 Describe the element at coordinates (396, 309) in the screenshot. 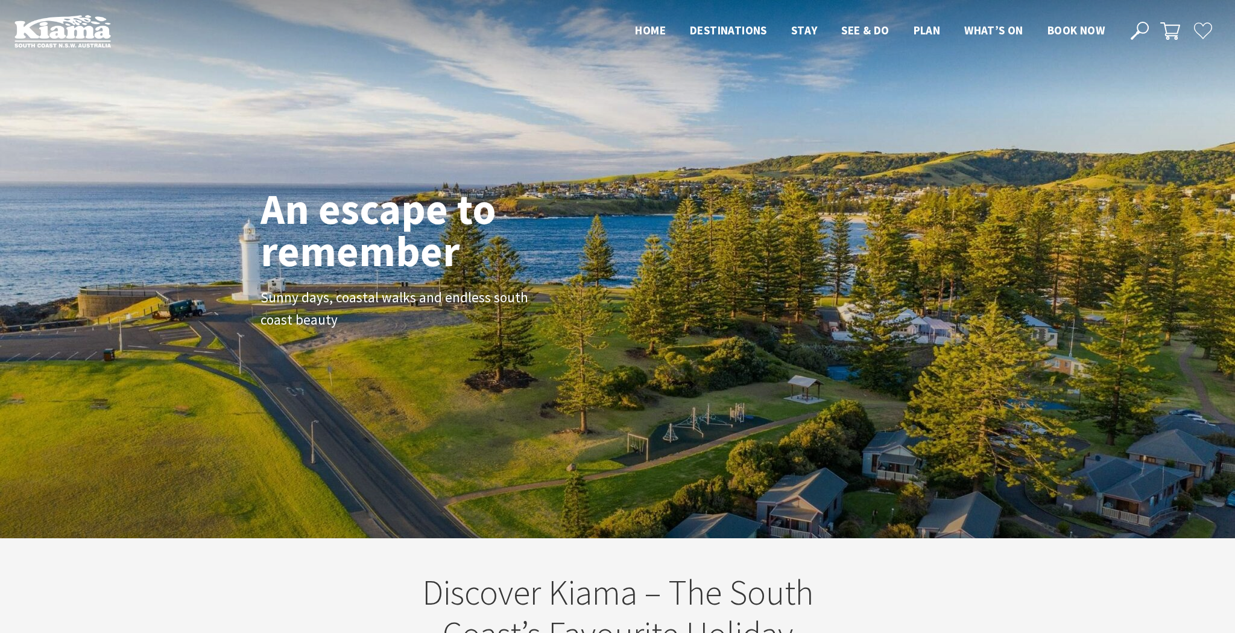

I see `p: Sunny days, coastal walks and endless south coast beauty` at that location.